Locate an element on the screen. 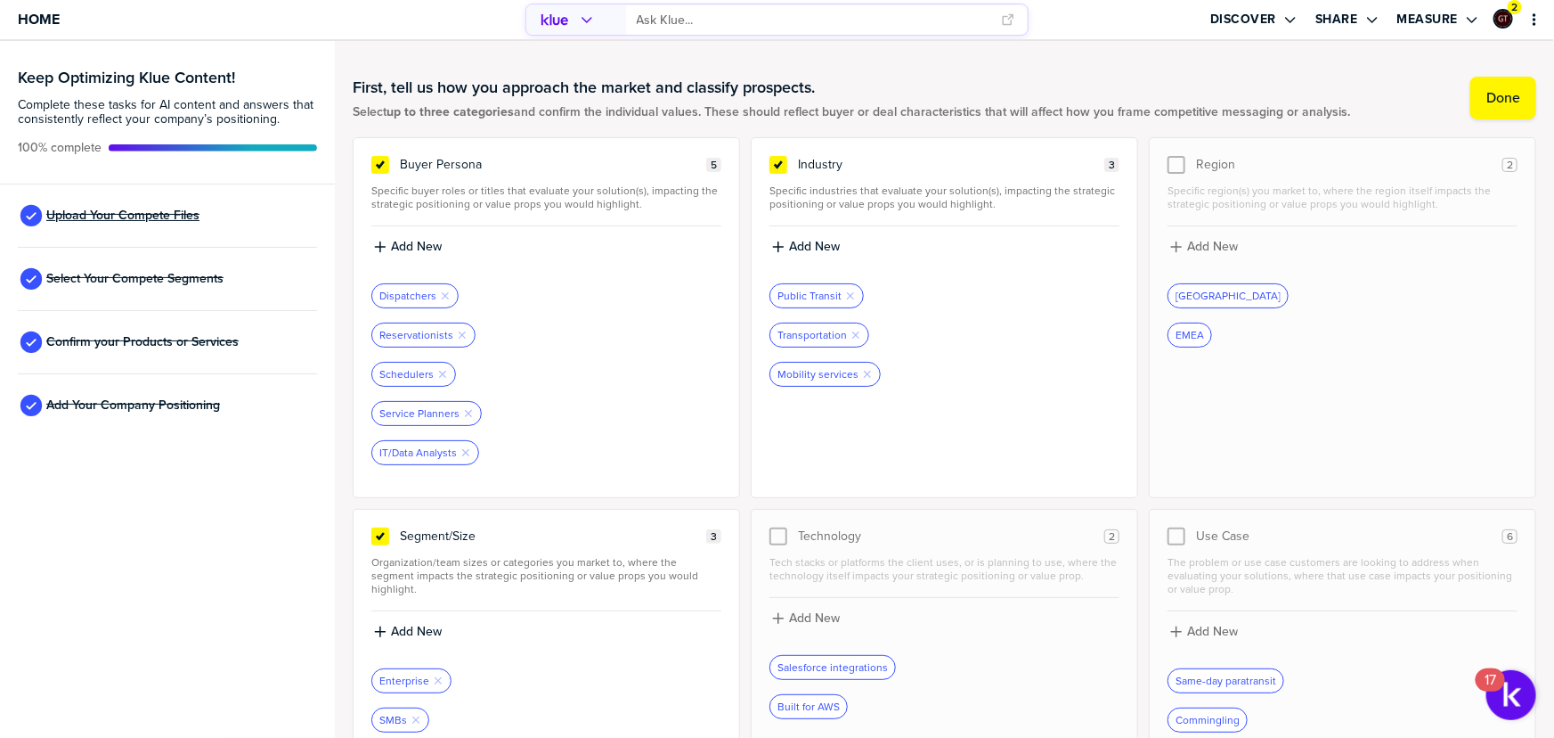 This screenshot has width=1554, height=738. label: Share is located at coordinates (1337, 20).